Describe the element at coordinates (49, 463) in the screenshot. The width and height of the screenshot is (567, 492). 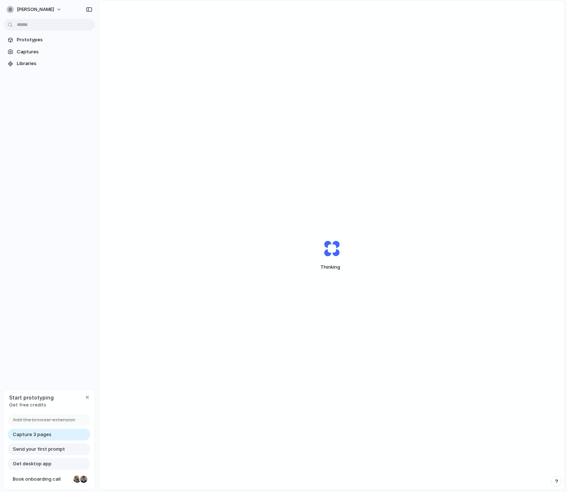
I see `a: Get desktop app` at that location.